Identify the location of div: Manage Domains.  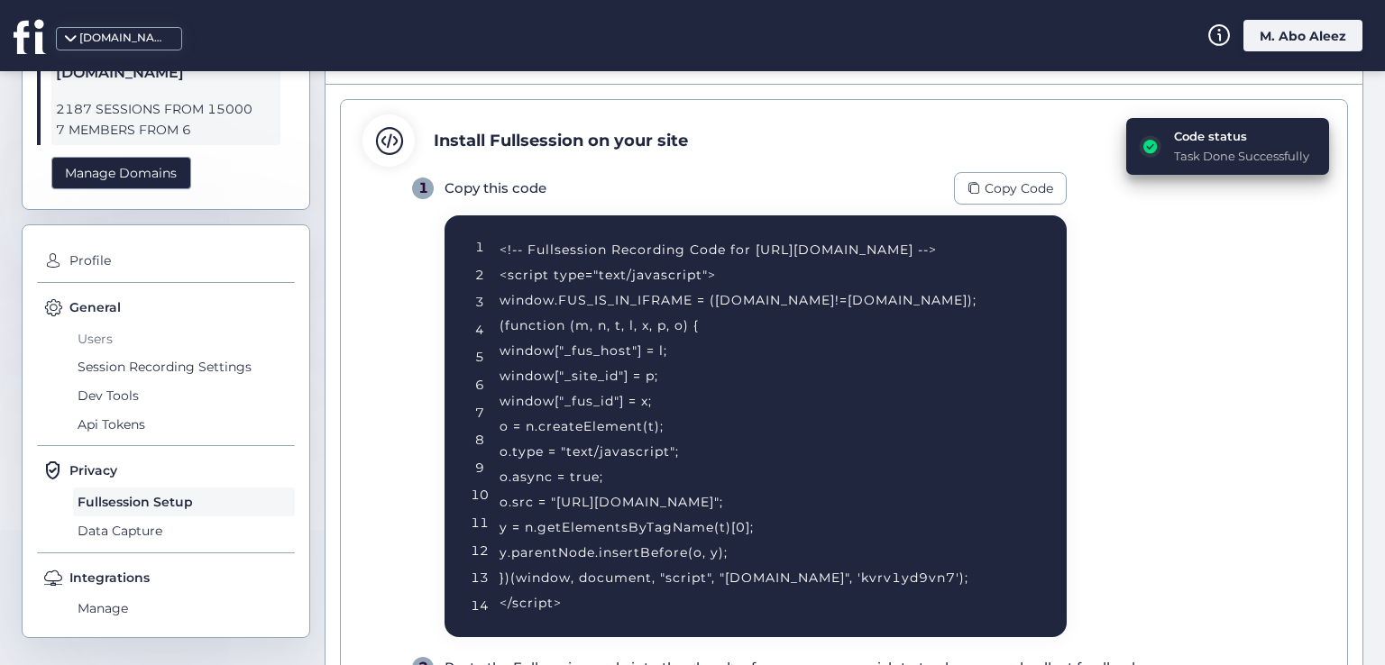
(121, 173).